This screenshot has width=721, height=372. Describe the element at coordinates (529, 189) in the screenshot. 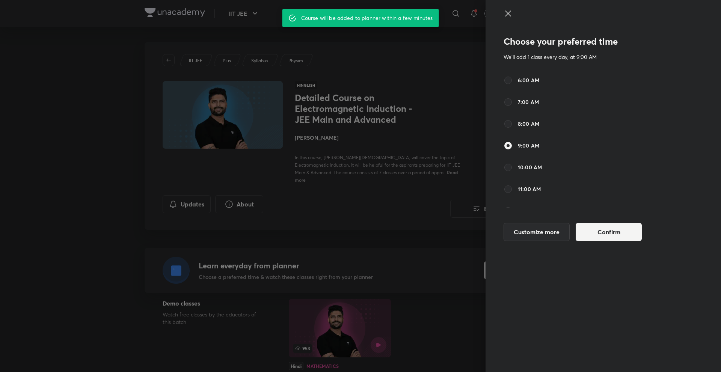

I see `span: 11:00 AM` at that location.